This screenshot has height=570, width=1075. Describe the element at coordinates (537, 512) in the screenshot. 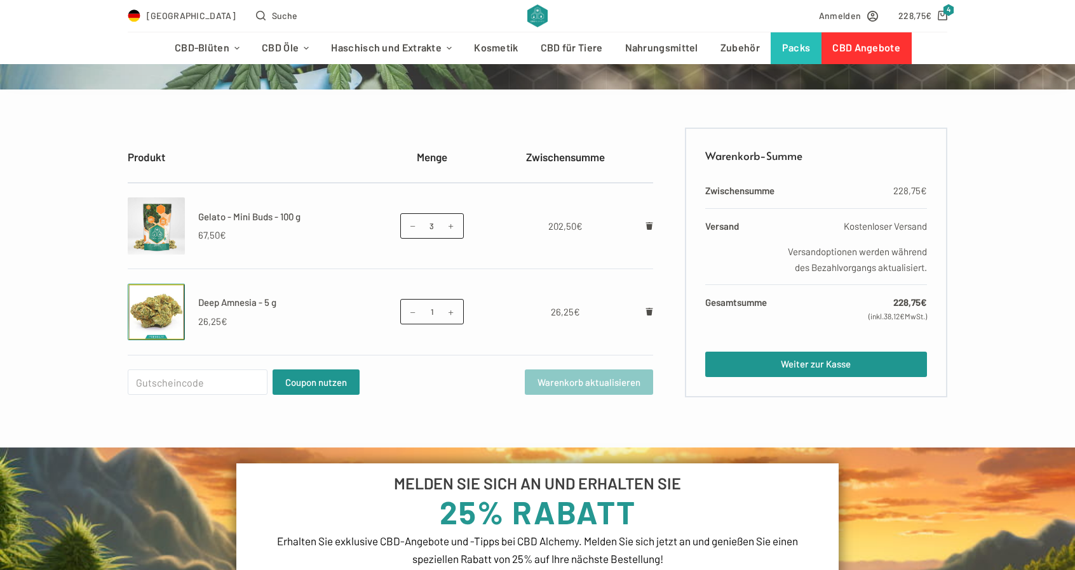

I see `h3: 25% RABATT` at that location.